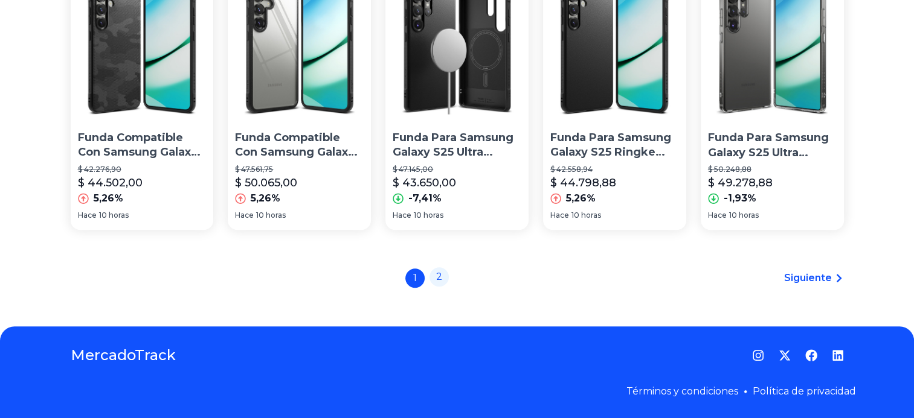 This screenshot has width=914, height=418. I want to click on a: LinkedIn, so click(838, 356).